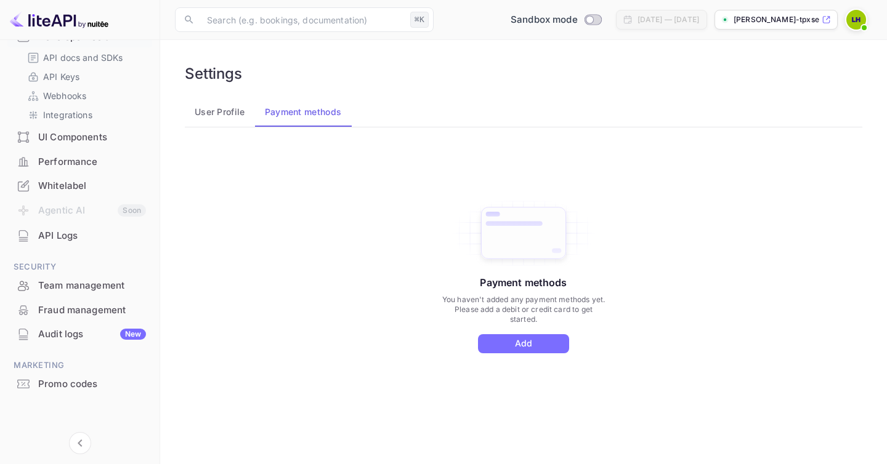 This screenshot has height=464, width=887. What do you see at coordinates (856, 20) in the screenshot?
I see `img: Luke Henson` at bounding box center [856, 20].